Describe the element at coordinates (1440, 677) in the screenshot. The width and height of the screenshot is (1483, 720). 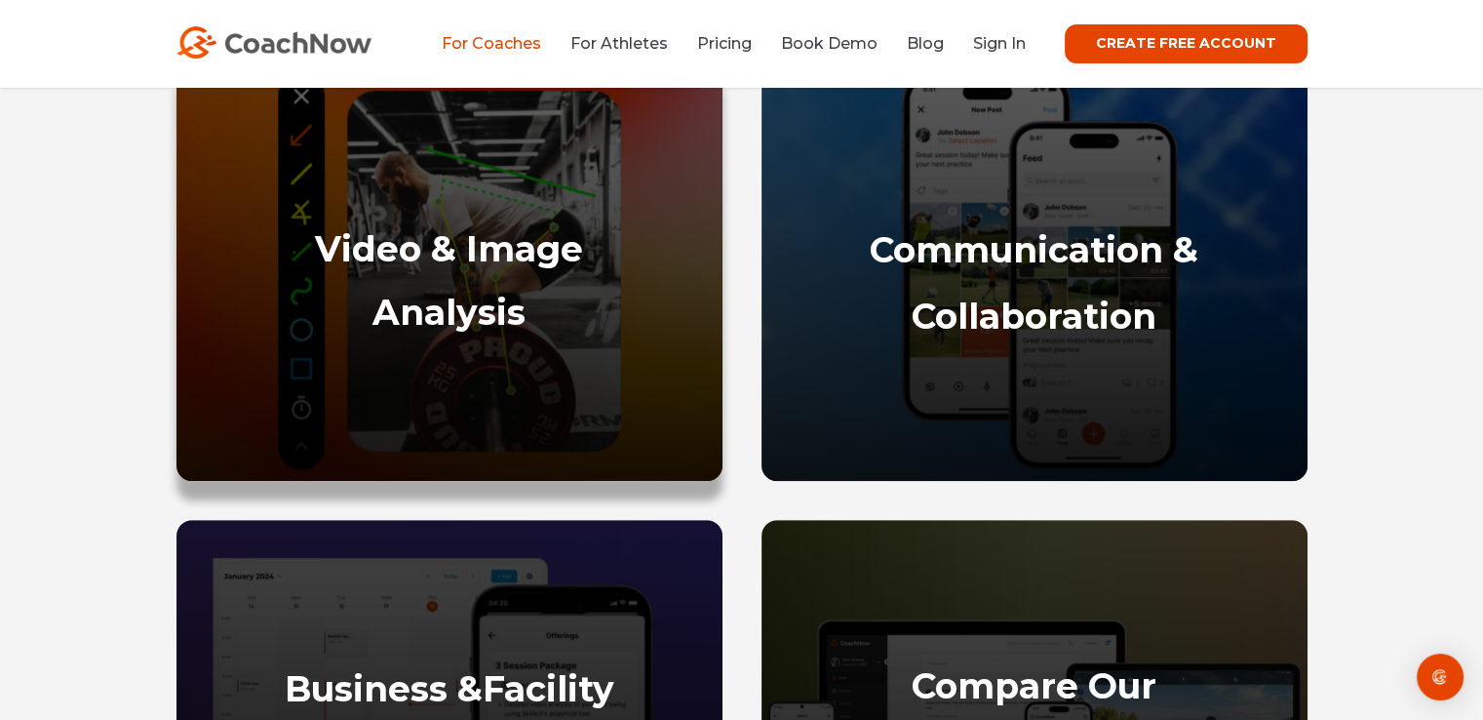
I see `div: Open Intercom Messenger` at that location.